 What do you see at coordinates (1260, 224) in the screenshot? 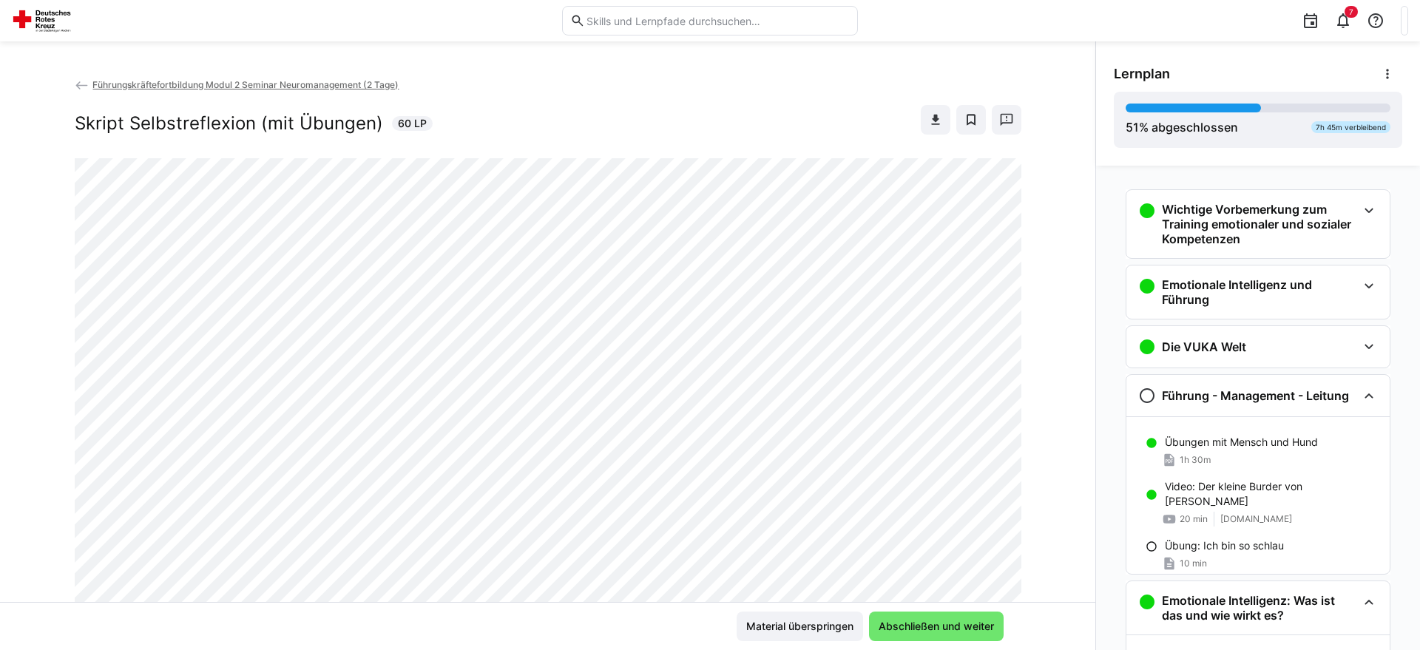
I see `h3: Wichtige Vorbemerkung zum Training emotionaler und sozialer Kompetenzen` at bounding box center [1260, 224].